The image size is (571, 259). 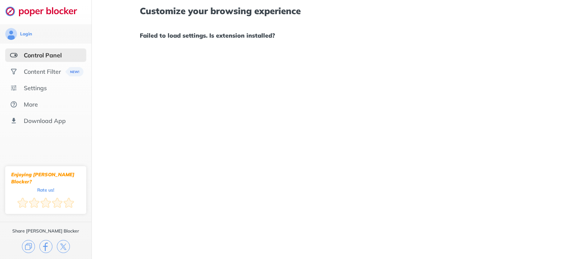 I want to click on div: More, so click(x=31, y=104).